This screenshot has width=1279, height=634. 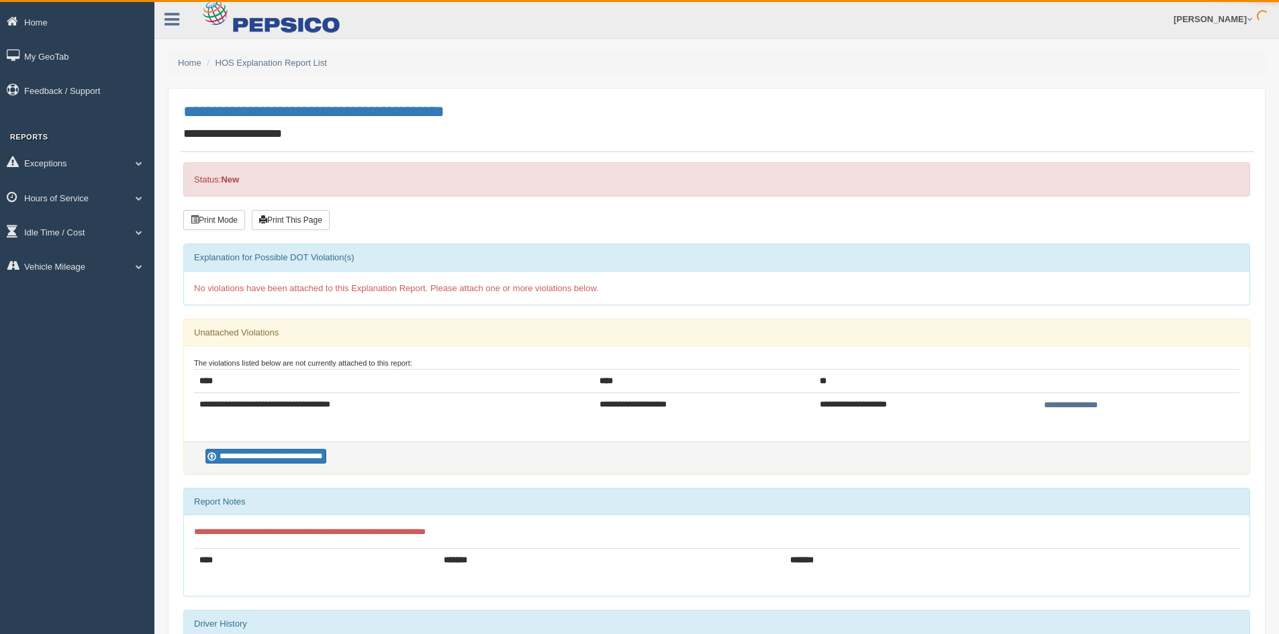 I want to click on div: Status:, so click(x=716, y=179).